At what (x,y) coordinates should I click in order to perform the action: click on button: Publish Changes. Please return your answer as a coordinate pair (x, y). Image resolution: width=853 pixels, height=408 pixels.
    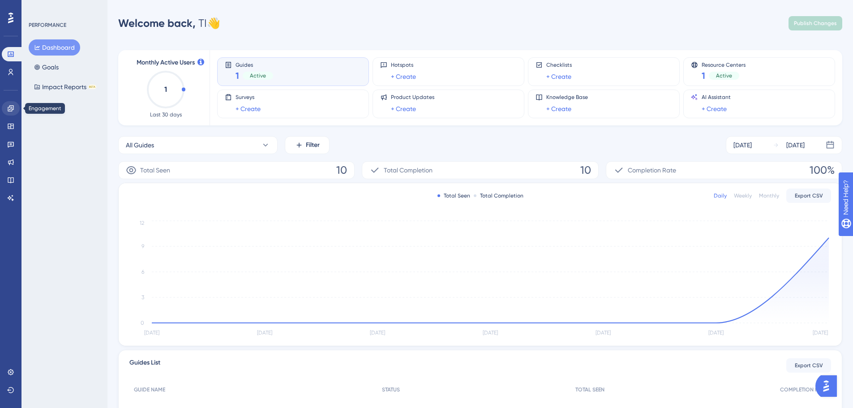
    Looking at the image, I should click on (816, 23).